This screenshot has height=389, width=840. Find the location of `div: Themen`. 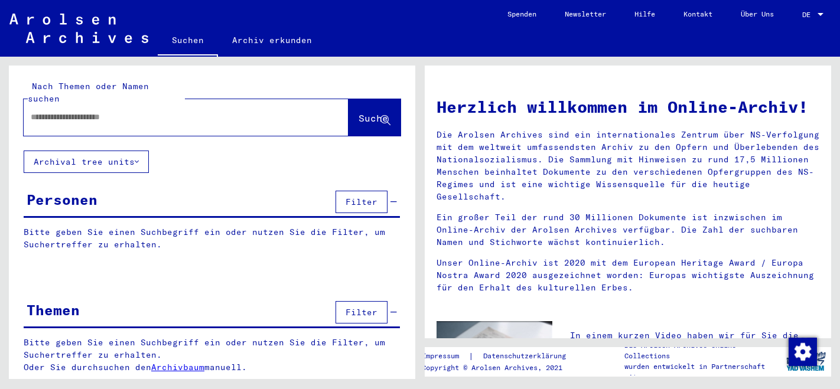

div: Themen is located at coordinates (53, 310).